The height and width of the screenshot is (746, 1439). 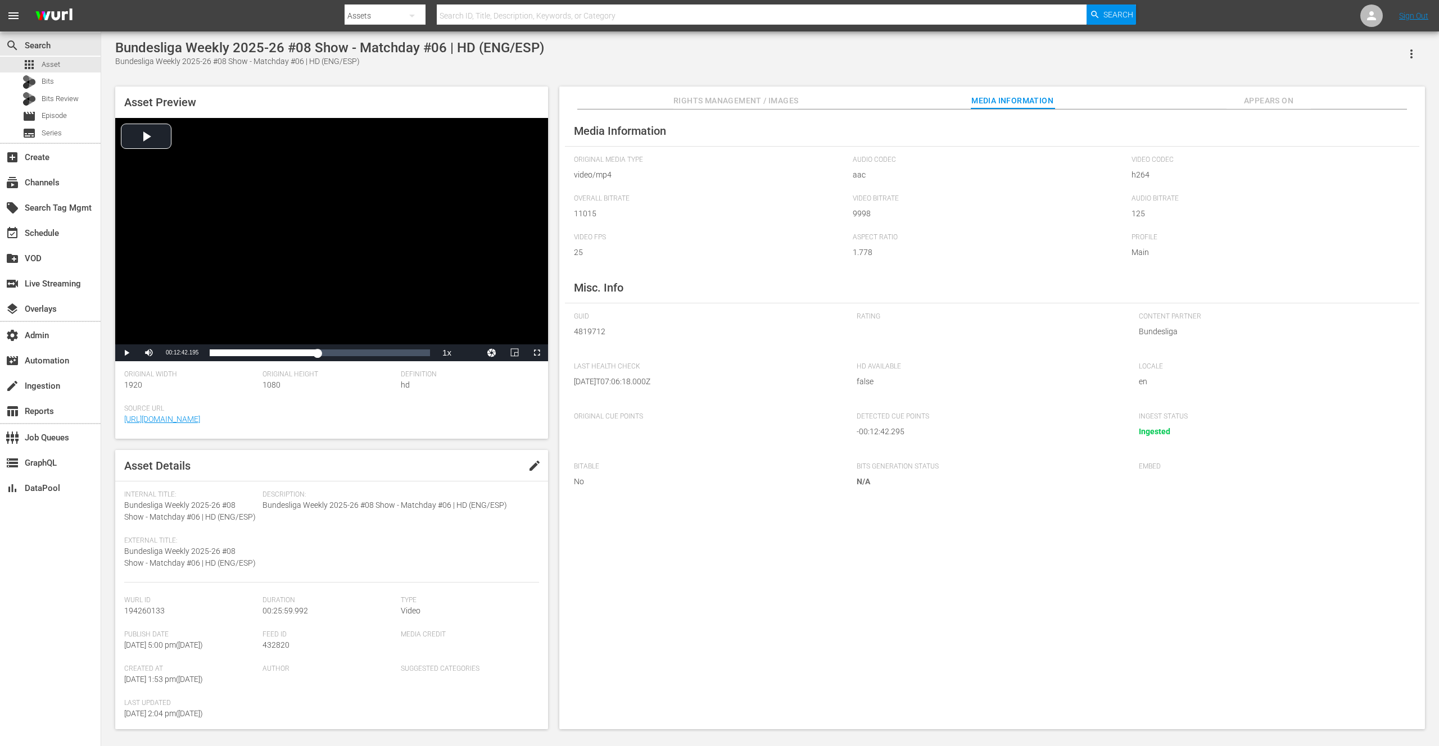 What do you see at coordinates (537, 353) in the screenshot?
I see `button: Fullscreen` at bounding box center [537, 353].